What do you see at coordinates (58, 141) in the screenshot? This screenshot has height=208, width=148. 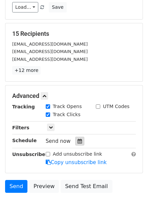 I see `span: Send now` at bounding box center [58, 141].